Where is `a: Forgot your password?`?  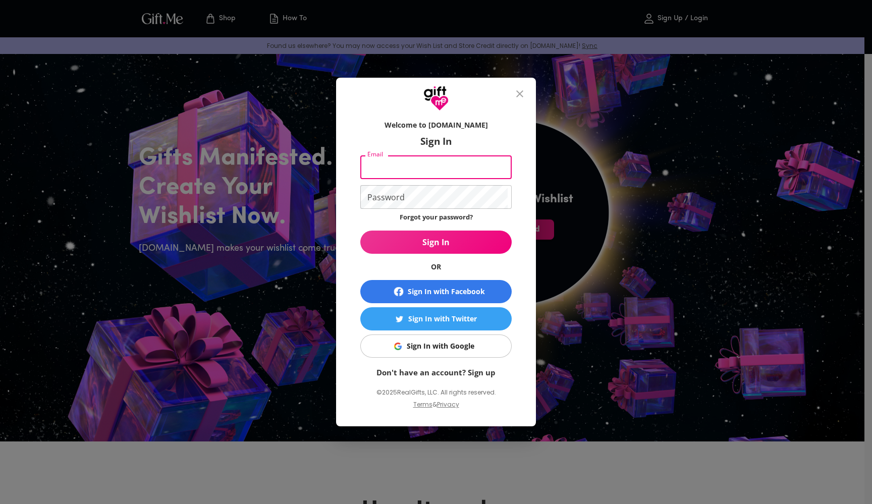
a: Forgot your password? is located at coordinates (436, 217).